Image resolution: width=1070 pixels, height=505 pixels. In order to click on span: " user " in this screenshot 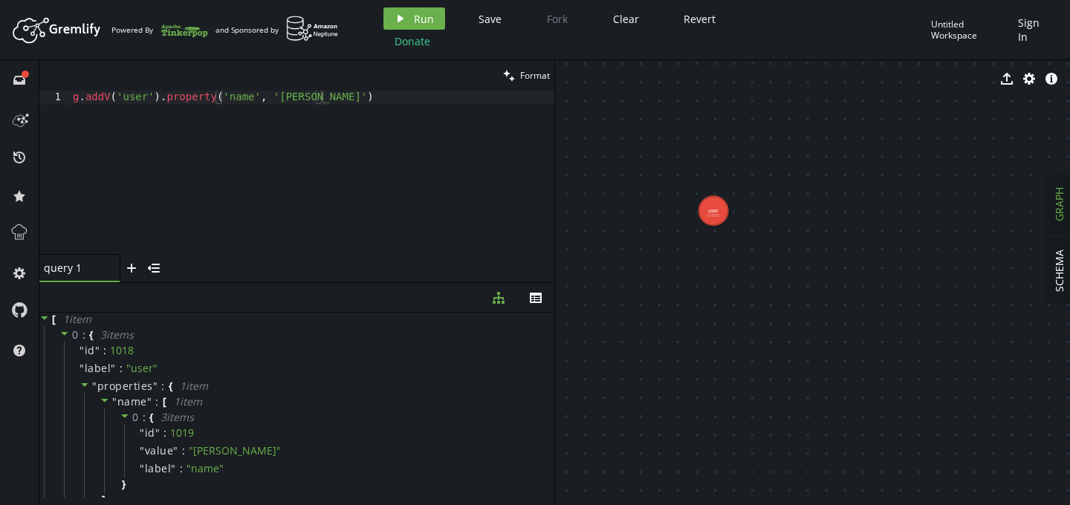, I will do `click(142, 368)`.